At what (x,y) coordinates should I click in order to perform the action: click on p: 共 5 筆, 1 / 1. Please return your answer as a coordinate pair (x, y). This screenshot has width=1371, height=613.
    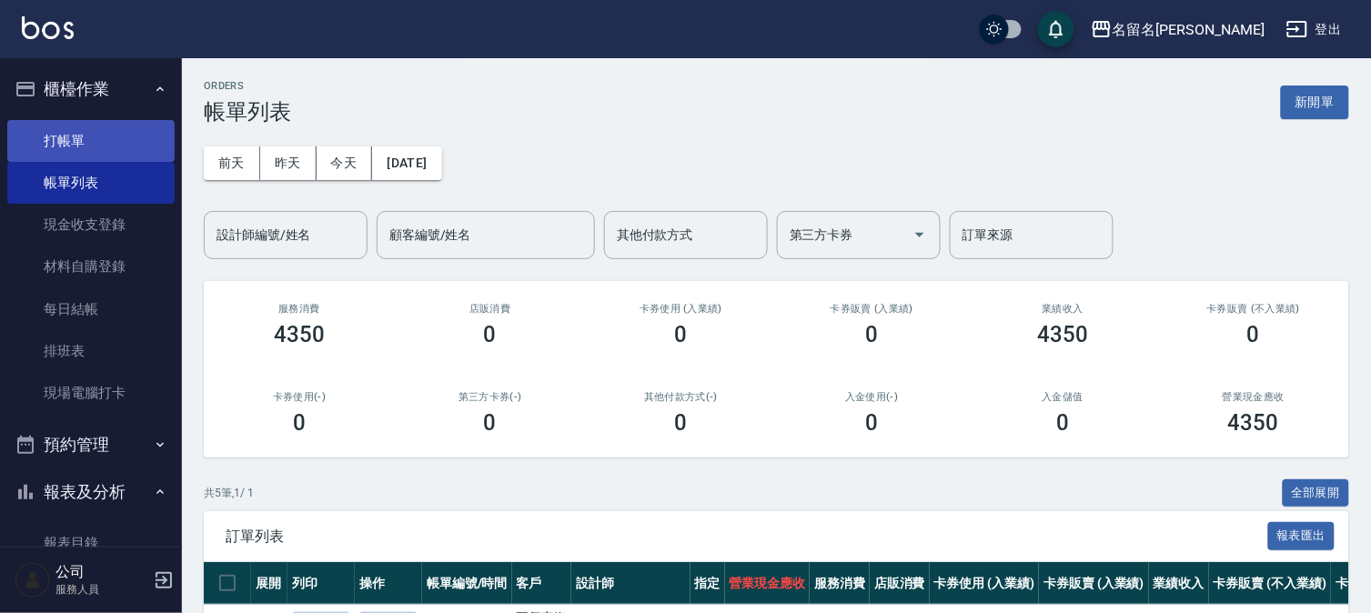
    Looking at the image, I should click on (228, 493).